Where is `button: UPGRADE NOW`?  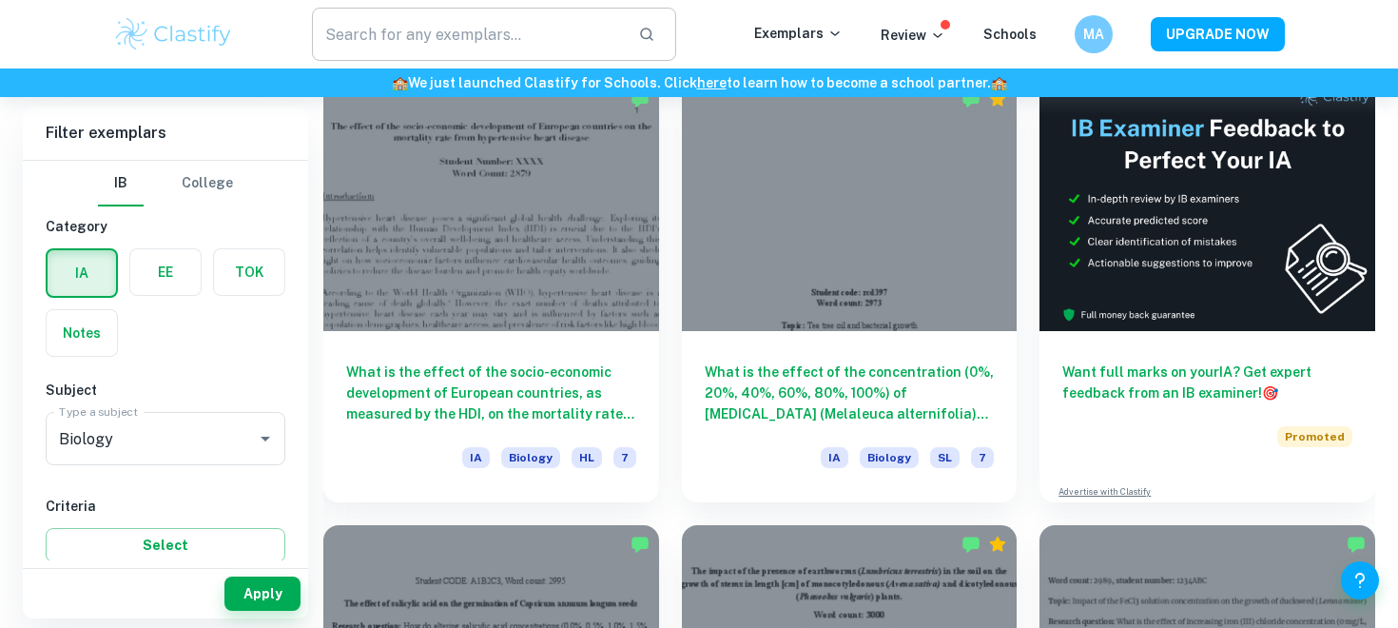
button: UPGRADE NOW is located at coordinates (1217, 34).